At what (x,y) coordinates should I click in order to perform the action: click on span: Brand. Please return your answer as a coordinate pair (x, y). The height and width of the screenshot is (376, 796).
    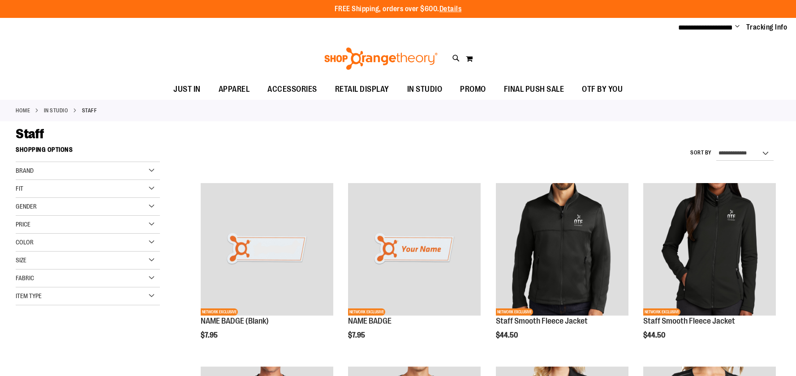
    Looking at the image, I should click on (25, 171).